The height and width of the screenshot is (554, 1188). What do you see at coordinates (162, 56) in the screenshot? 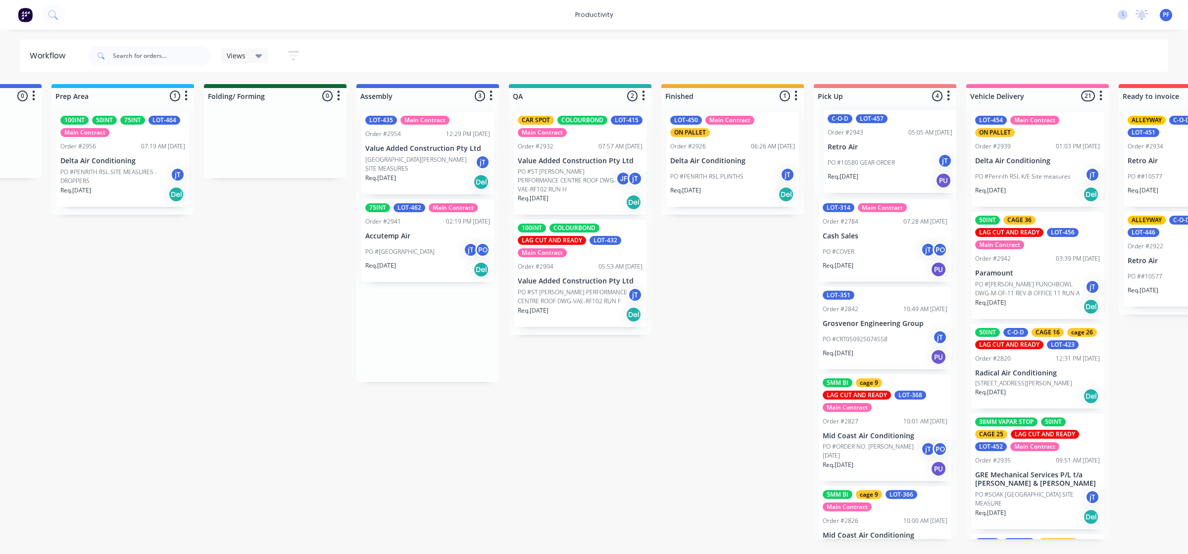
I see `input: Search for orders...` at bounding box center [162, 56].